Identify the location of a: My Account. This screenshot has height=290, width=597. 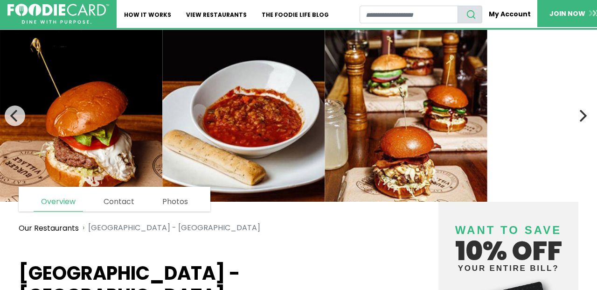
(510, 14).